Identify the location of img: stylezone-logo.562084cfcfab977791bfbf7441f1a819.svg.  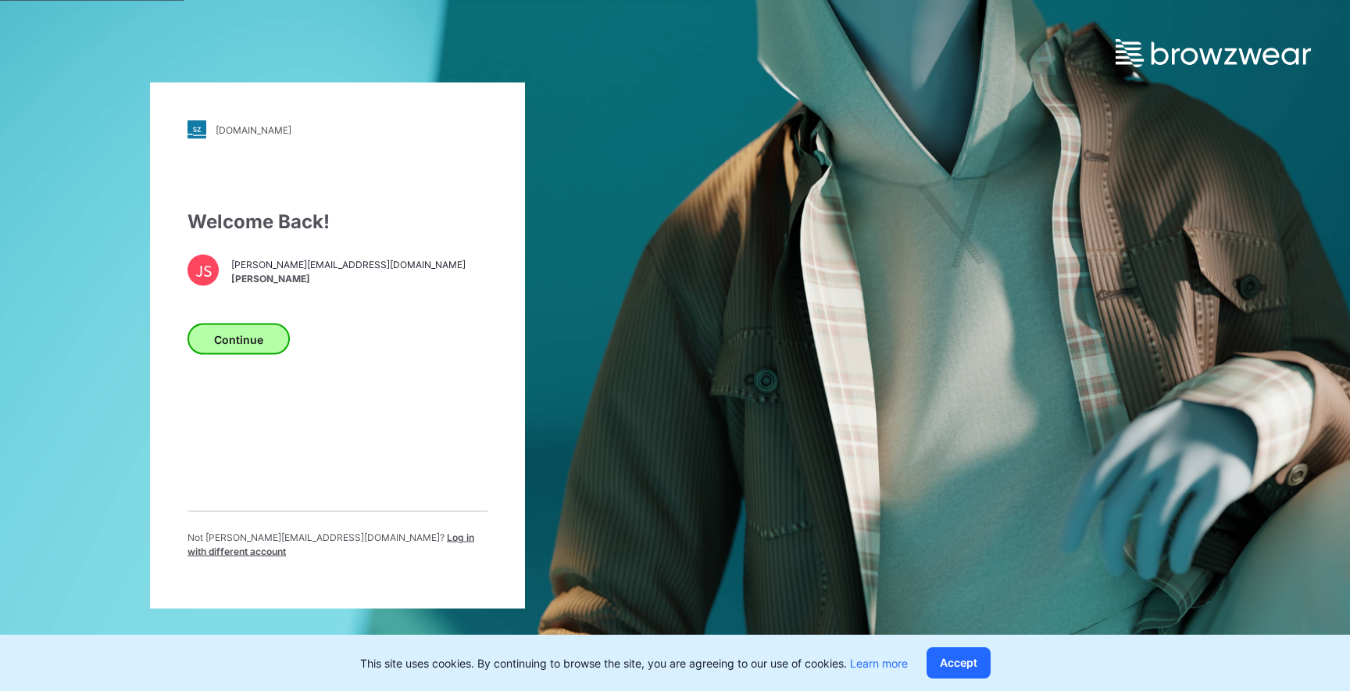
(197, 130).